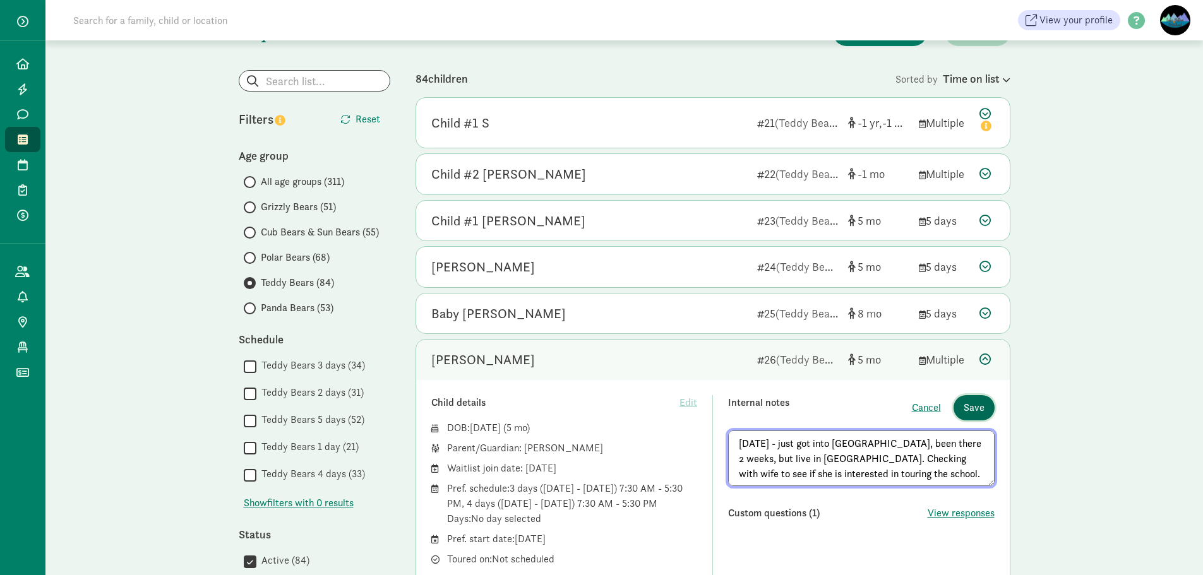 The width and height of the screenshot is (1203, 575). What do you see at coordinates (302, 182) in the screenshot?
I see `span: All age groups (311)` at bounding box center [302, 182].